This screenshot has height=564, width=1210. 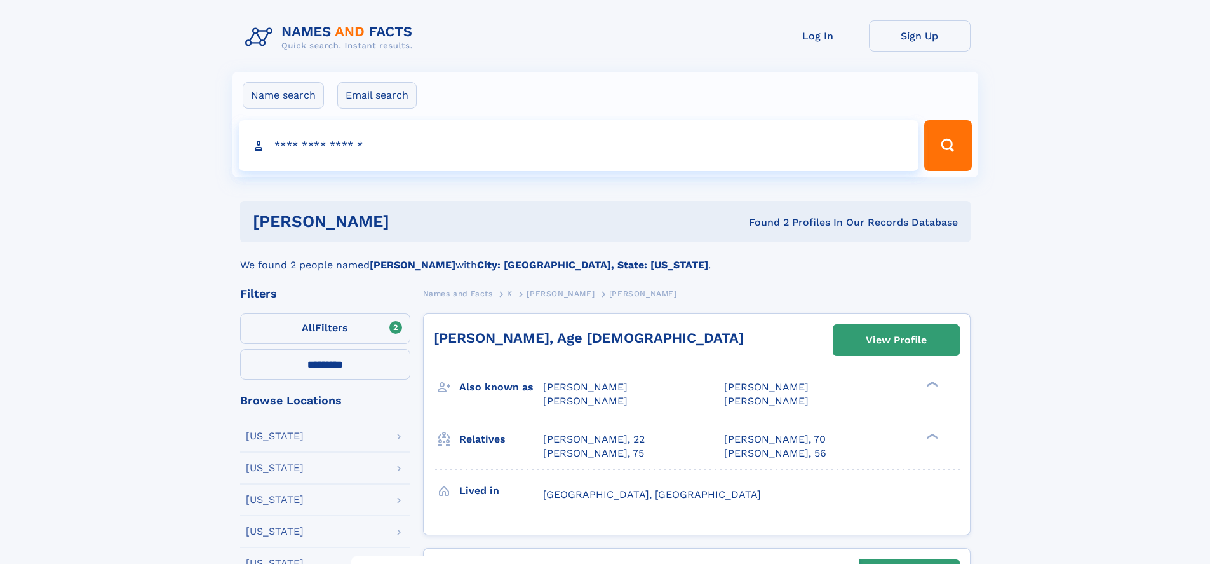 What do you see at coordinates (332, 37) in the screenshot?
I see `img: Logo Names and Facts` at bounding box center [332, 37].